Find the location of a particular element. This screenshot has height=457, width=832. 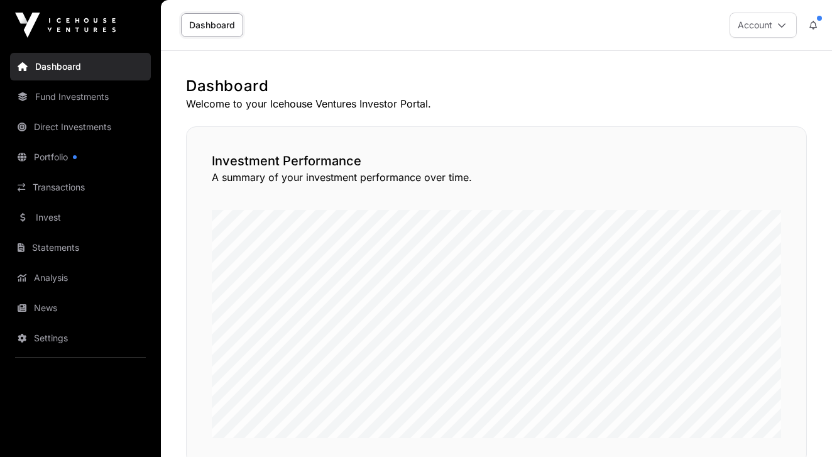

a: Transactions is located at coordinates (80, 187).